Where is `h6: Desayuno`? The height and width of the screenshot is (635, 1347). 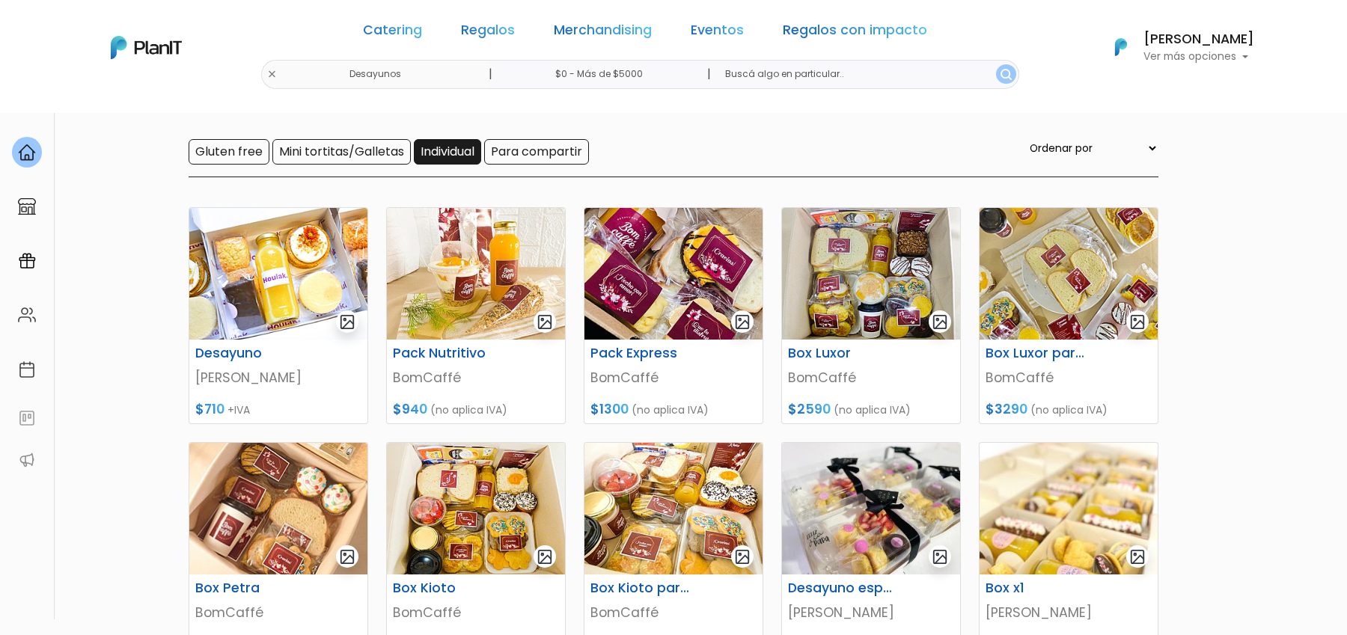 h6: Desayuno is located at coordinates (248, 353).